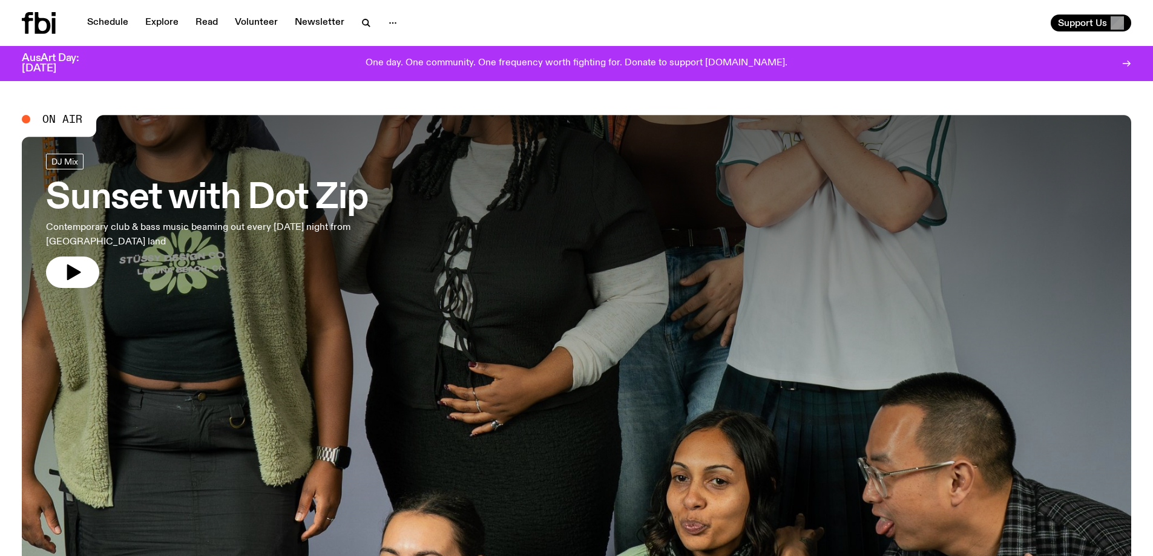 This screenshot has height=556, width=1153. I want to click on span: Support Us, so click(1082, 23).